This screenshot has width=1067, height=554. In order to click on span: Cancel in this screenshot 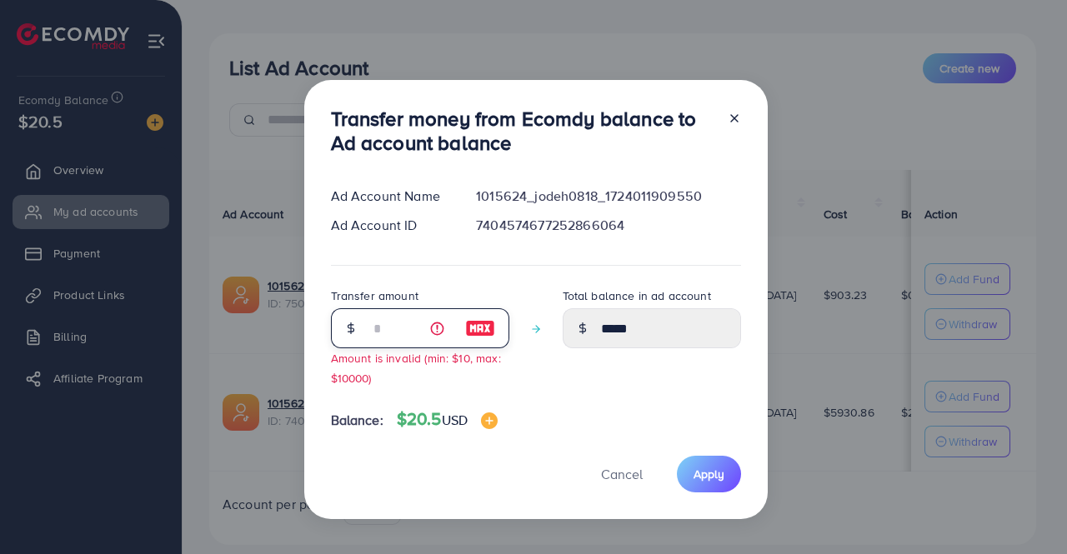, I will do `click(622, 474)`.